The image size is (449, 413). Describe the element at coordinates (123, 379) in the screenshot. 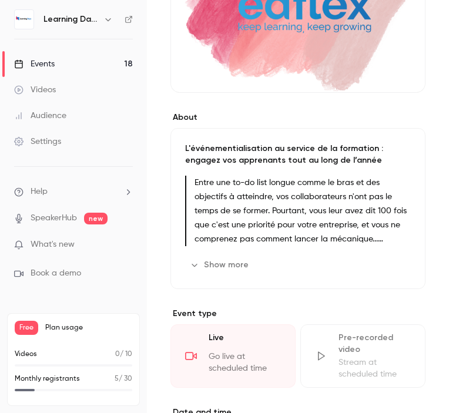

I see `p: / 30` at that location.